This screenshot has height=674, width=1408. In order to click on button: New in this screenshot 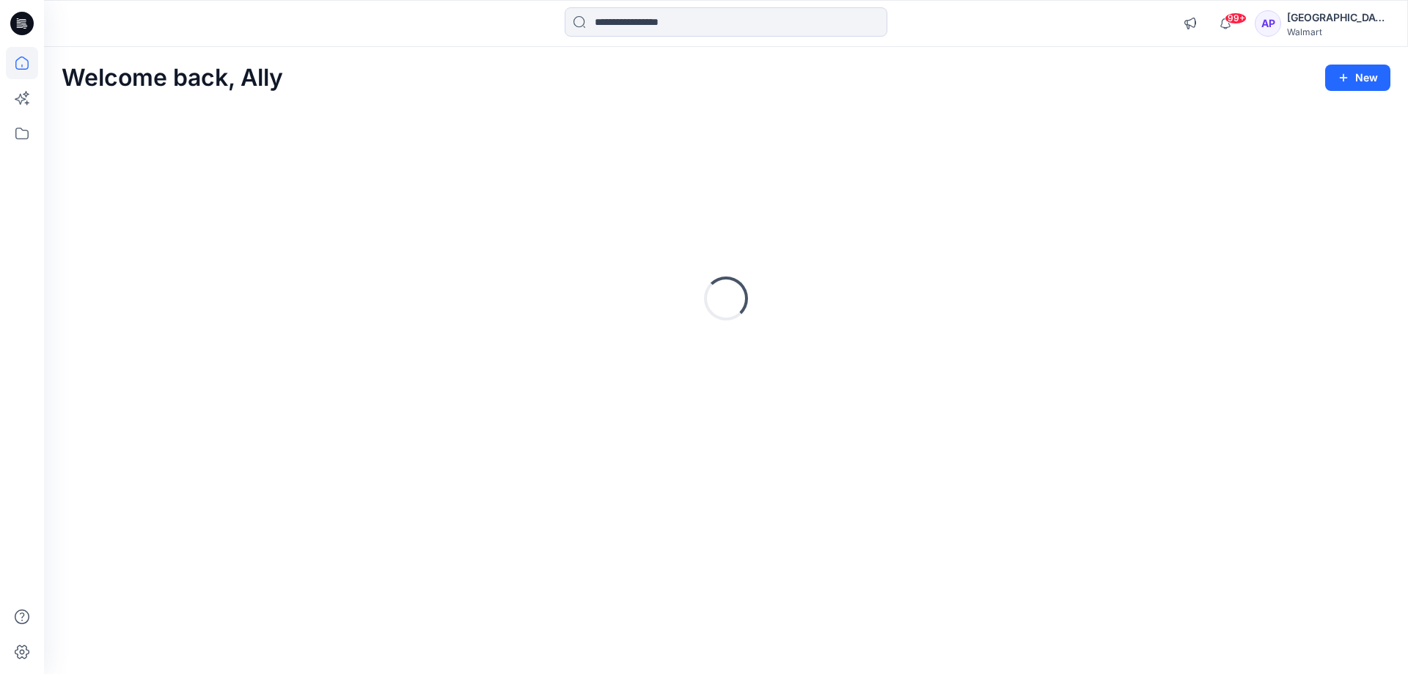, I will do `click(1358, 78)`.